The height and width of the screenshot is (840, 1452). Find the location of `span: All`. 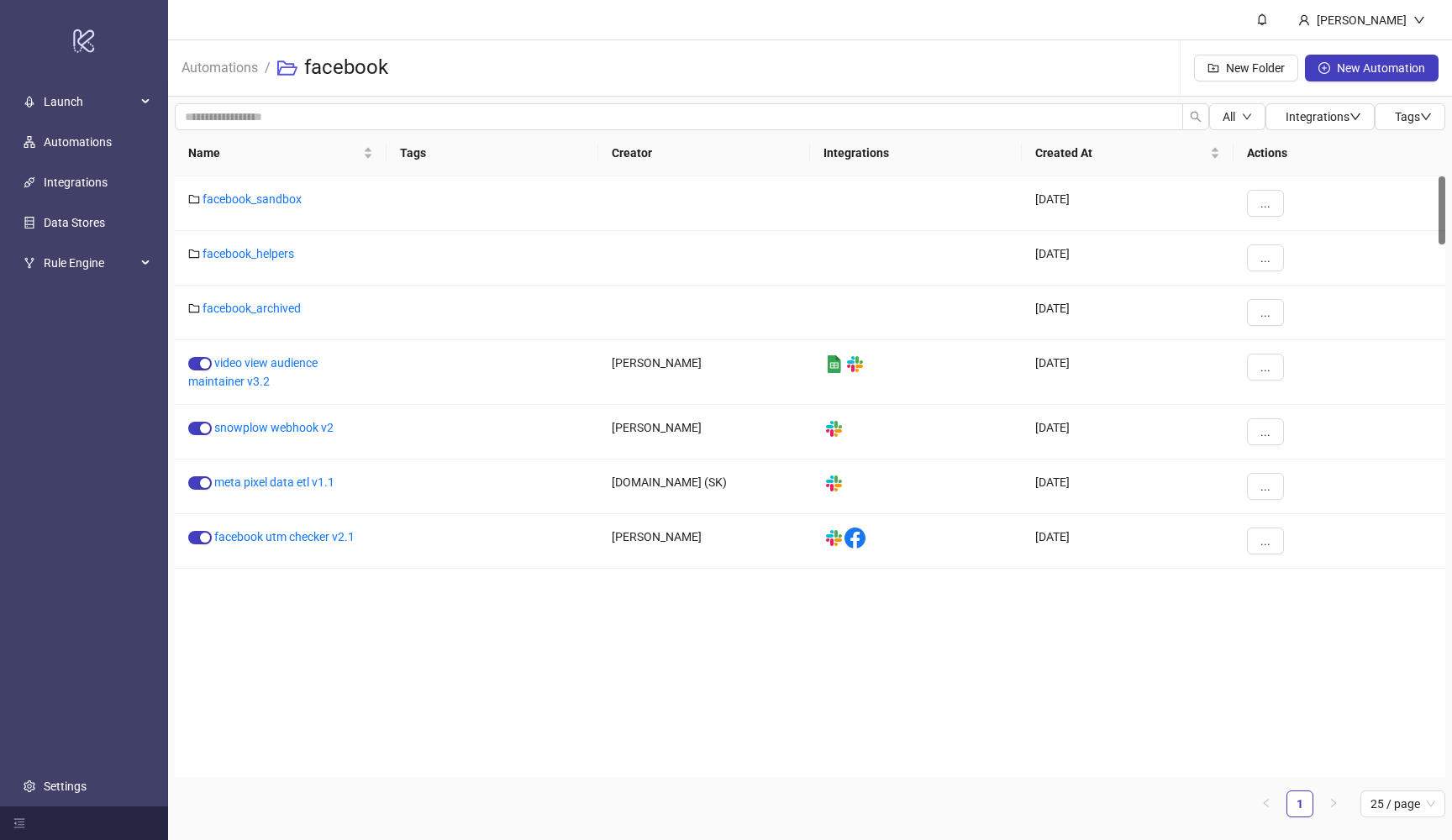

span: All is located at coordinates (1229, 116).